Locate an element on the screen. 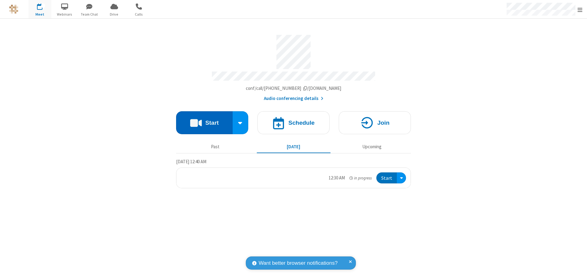 This screenshot has width=587, height=280. span: Copy my meeting room link is located at coordinates (293, 88).